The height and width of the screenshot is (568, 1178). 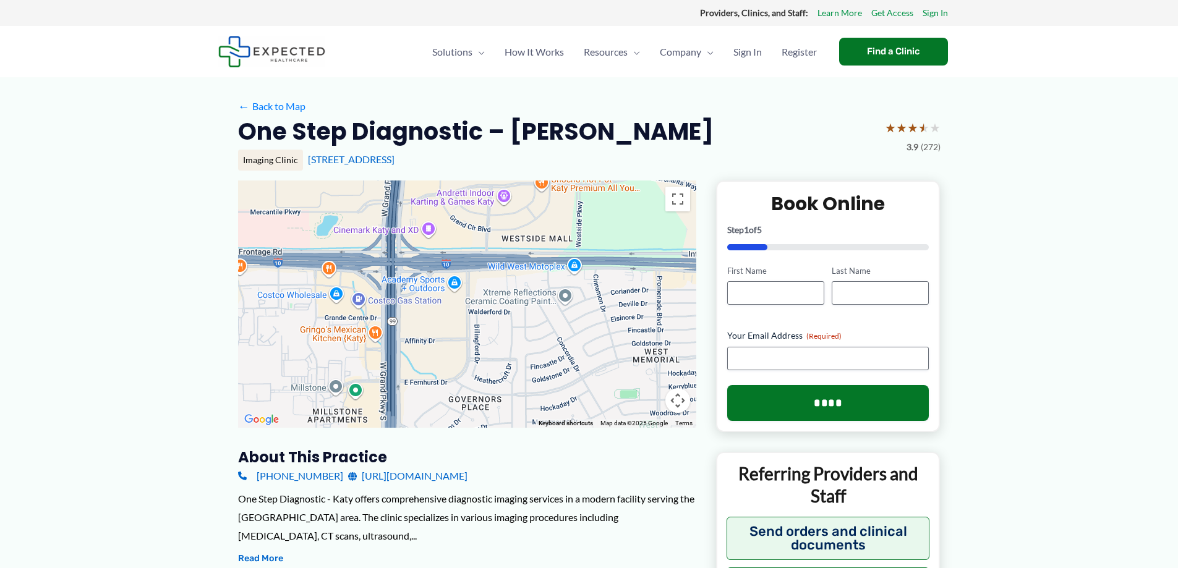 I want to click on div: One Step Diagnostic - Katy offers comprehensive diagnostic imaging services in a modern facility ..., so click(x=467, y=517).